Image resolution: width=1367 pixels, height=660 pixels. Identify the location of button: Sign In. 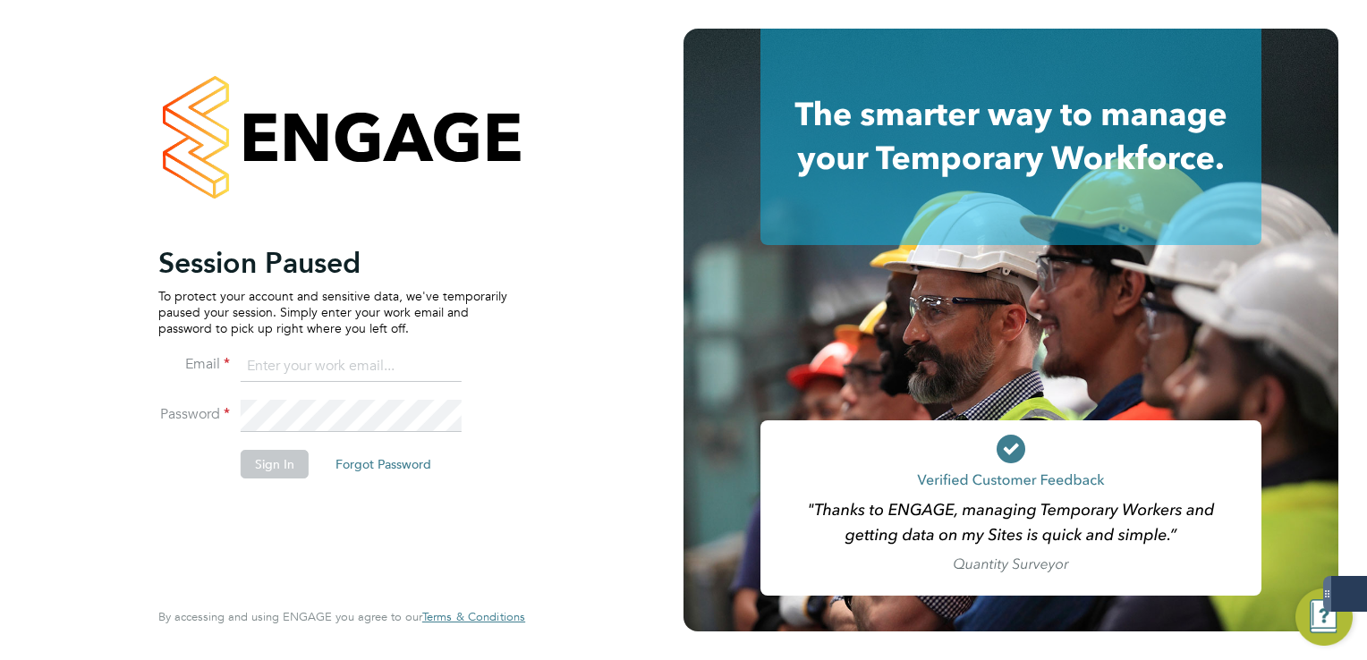
(275, 464).